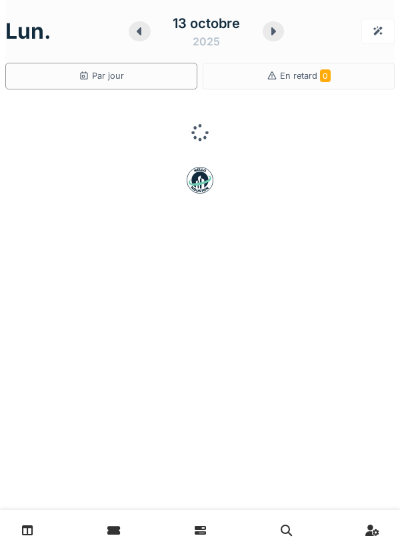 Image resolution: width=400 pixels, height=550 pixels. I want to click on span: 0, so click(325, 75).